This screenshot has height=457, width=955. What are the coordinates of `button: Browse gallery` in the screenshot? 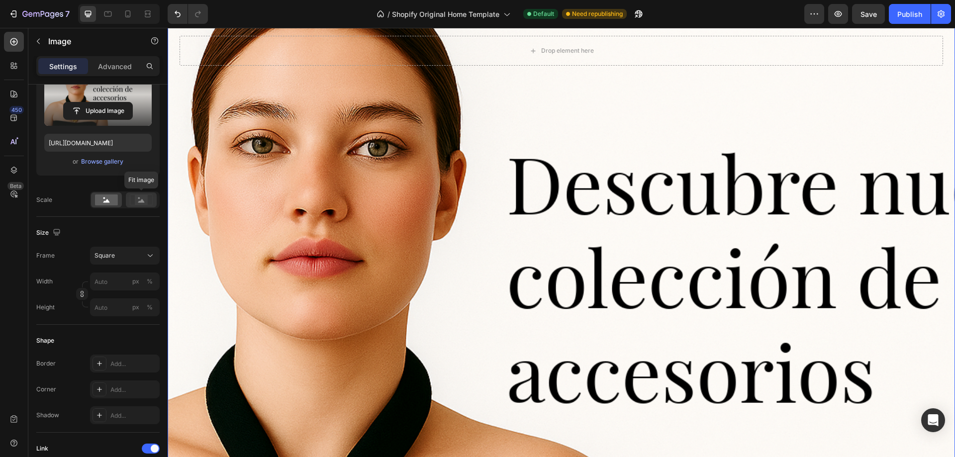 It's located at (102, 162).